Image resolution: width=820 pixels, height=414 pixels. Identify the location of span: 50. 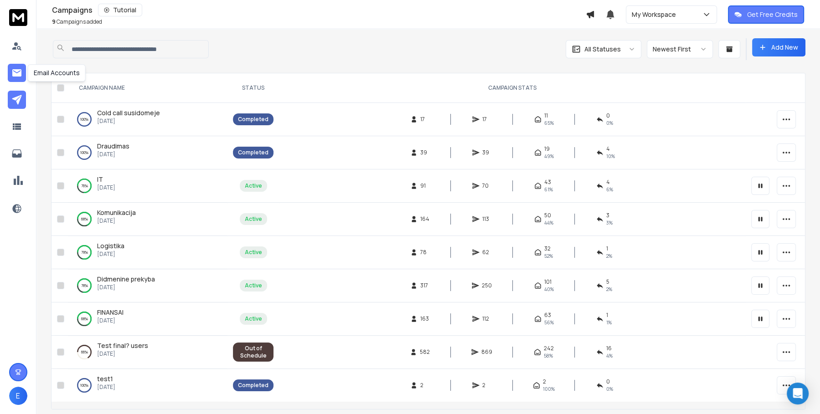
(547, 216).